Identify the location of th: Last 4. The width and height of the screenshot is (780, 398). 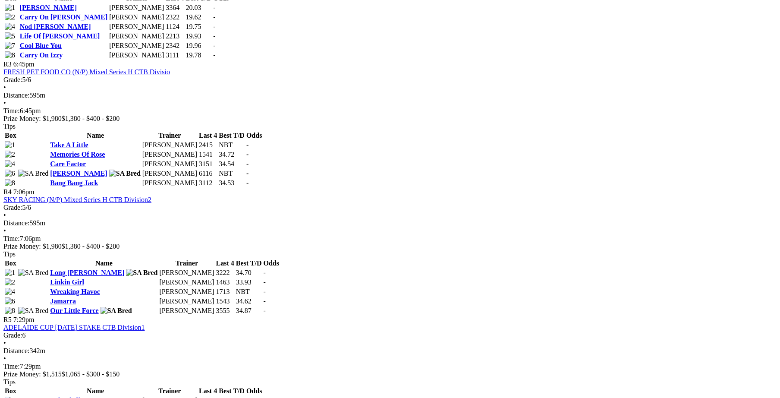
(208, 391).